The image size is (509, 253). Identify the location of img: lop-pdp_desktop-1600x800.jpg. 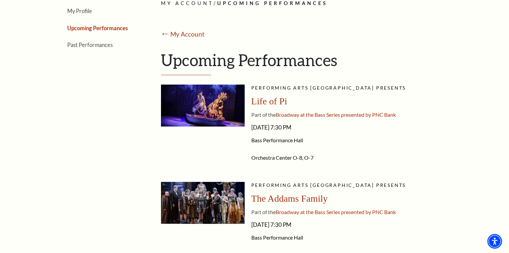
(203, 105).